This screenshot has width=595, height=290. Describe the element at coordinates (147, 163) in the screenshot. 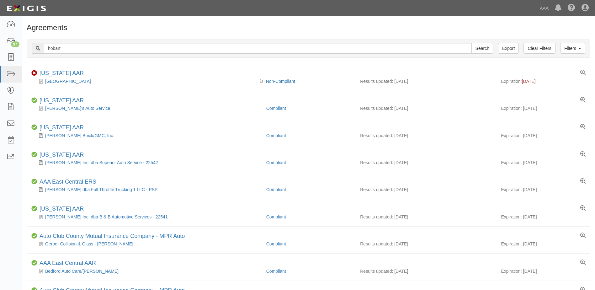

I see `div: Robert Barnes Inc. dba Superior Auto Service - 22542` at that location.